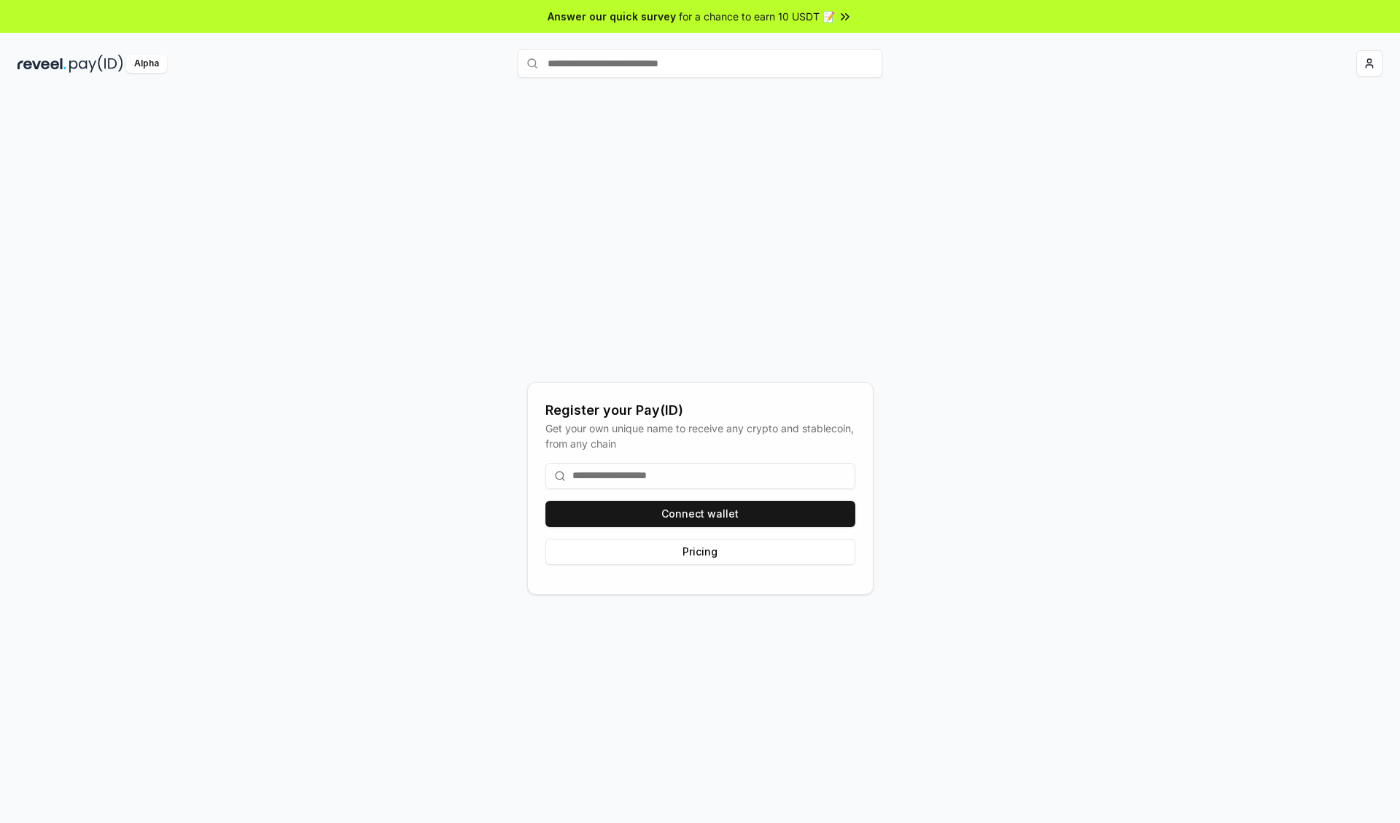 The height and width of the screenshot is (823, 1400). Describe the element at coordinates (612, 16) in the screenshot. I see `span: Answer our quick survey` at that location.